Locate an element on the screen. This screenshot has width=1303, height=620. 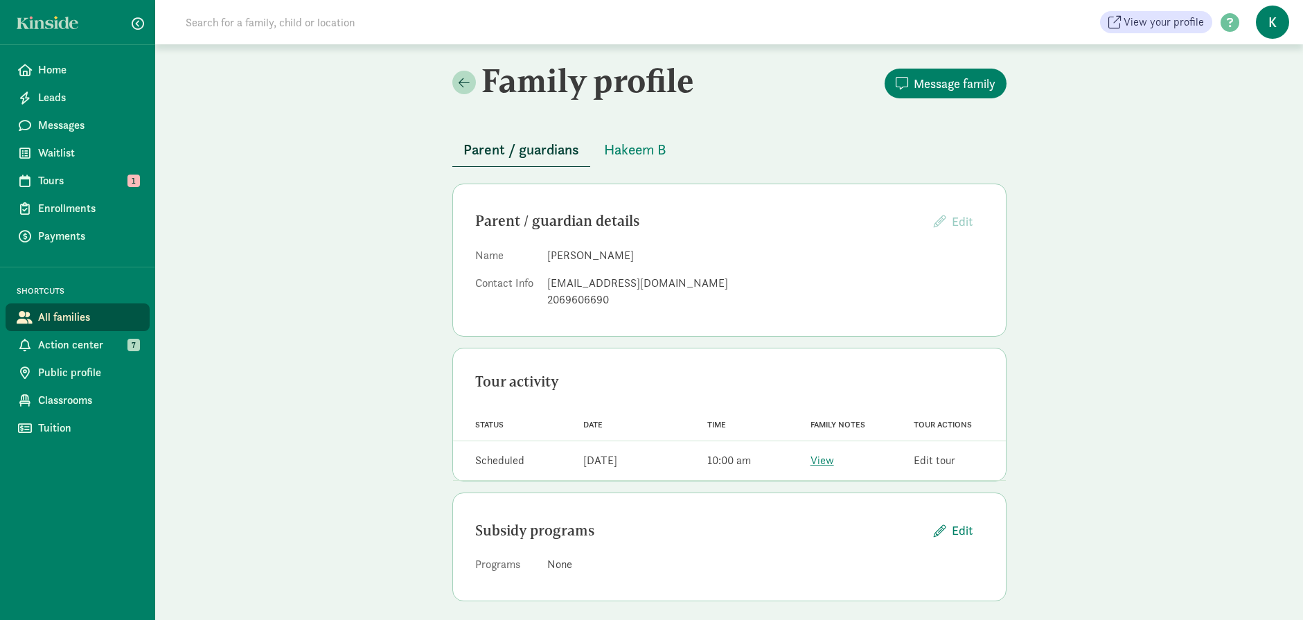
span: Public profile is located at coordinates (88, 373).